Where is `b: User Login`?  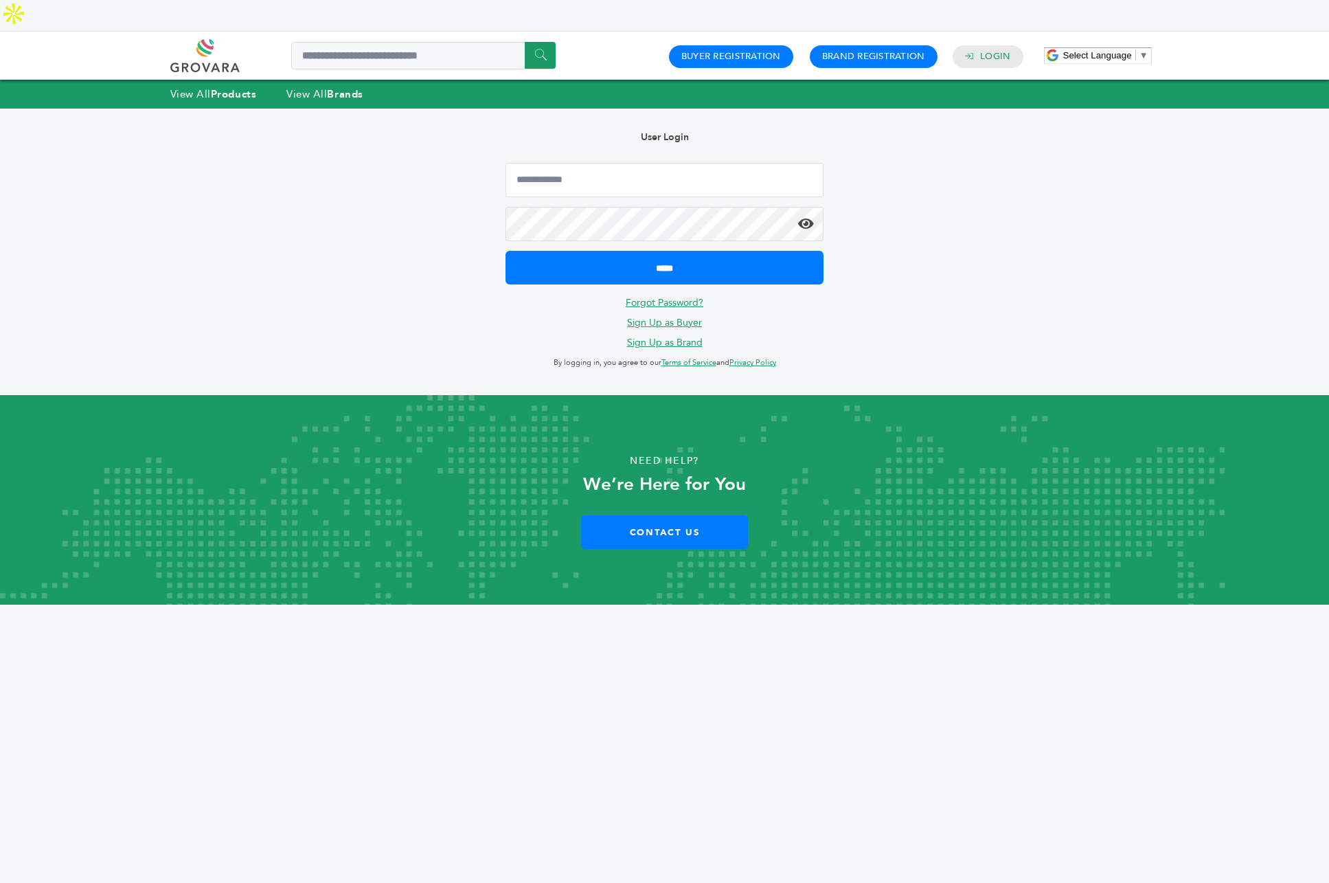 b: User Login is located at coordinates (665, 137).